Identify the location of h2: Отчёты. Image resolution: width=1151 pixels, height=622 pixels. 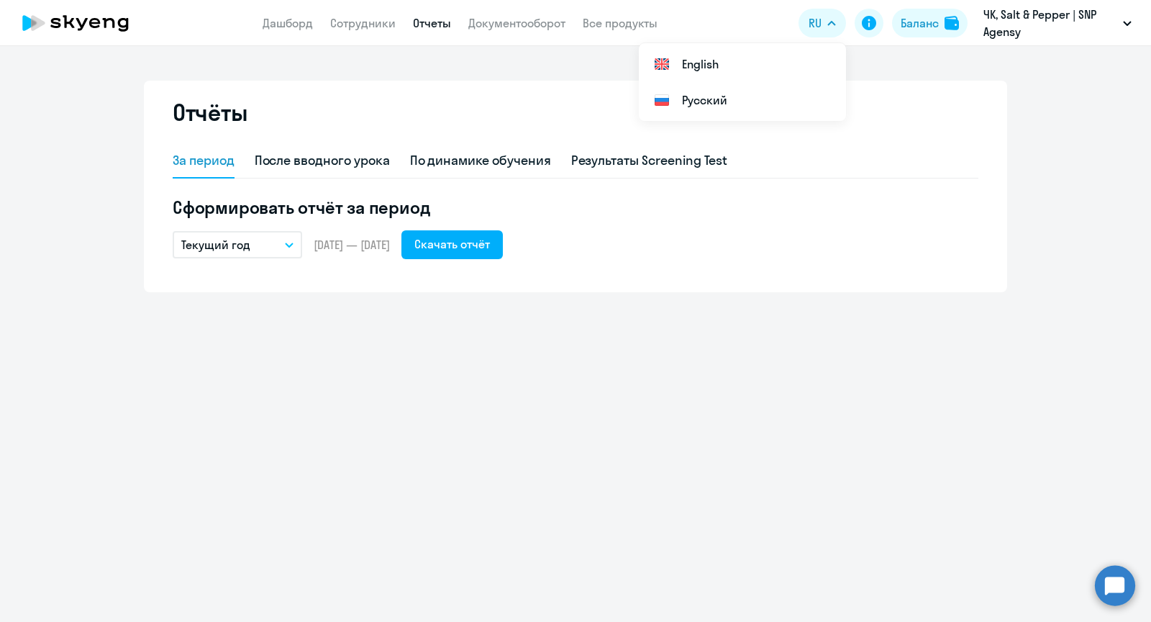
(210, 112).